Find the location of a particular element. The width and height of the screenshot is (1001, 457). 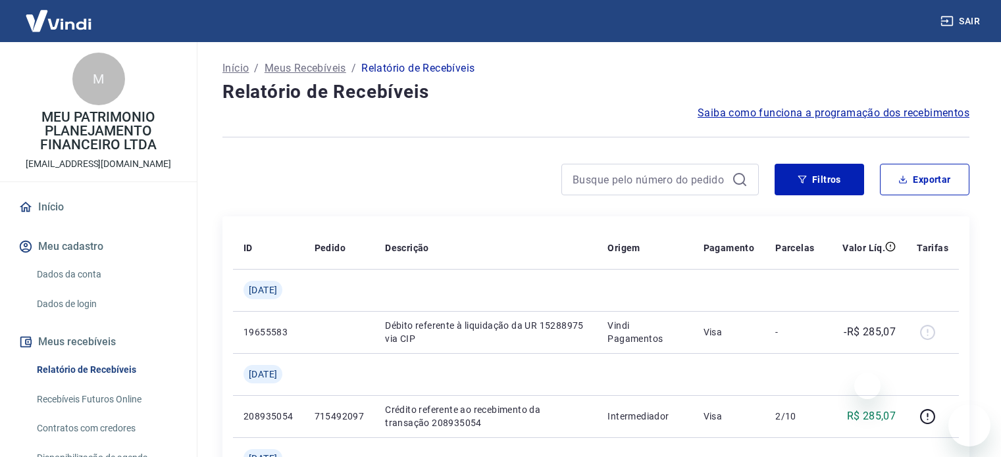

p: -R$ 285,07 is located at coordinates (869, 332).